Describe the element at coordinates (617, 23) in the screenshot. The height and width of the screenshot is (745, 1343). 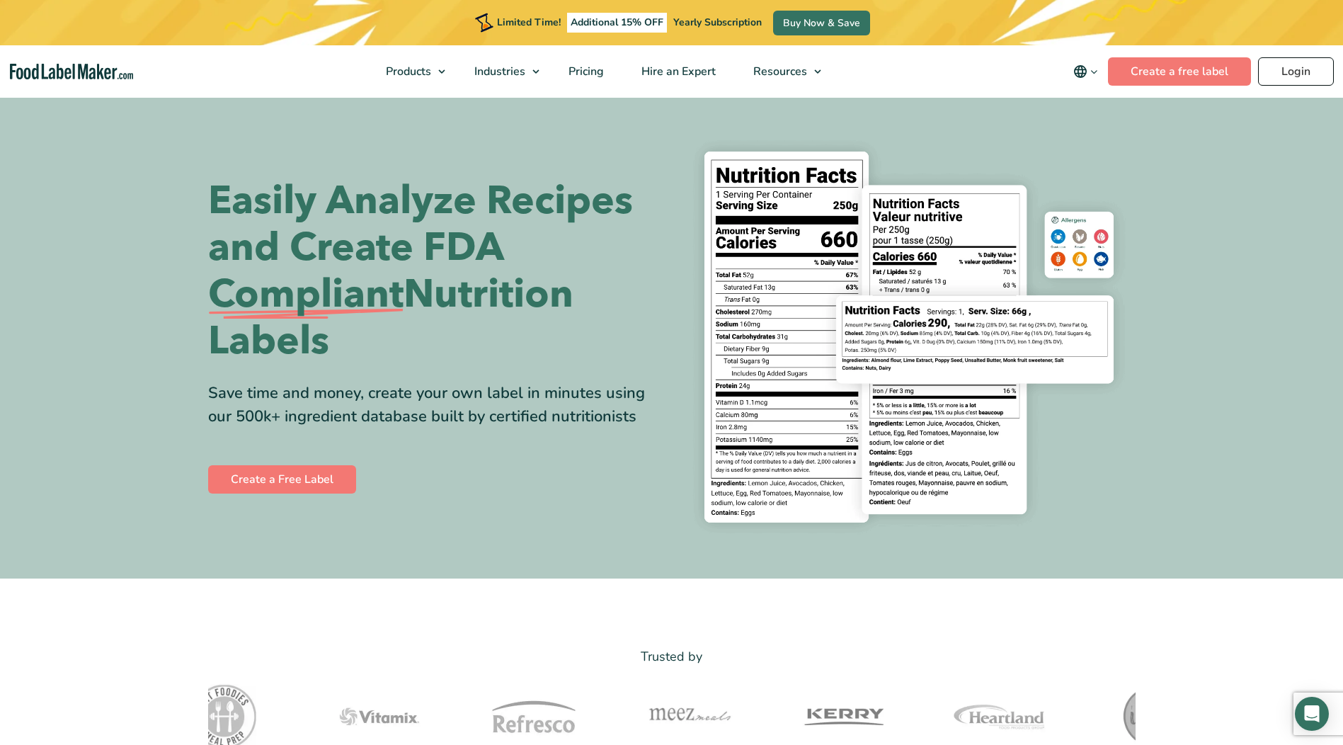
I see `span: Additional 15% OFF` at that location.